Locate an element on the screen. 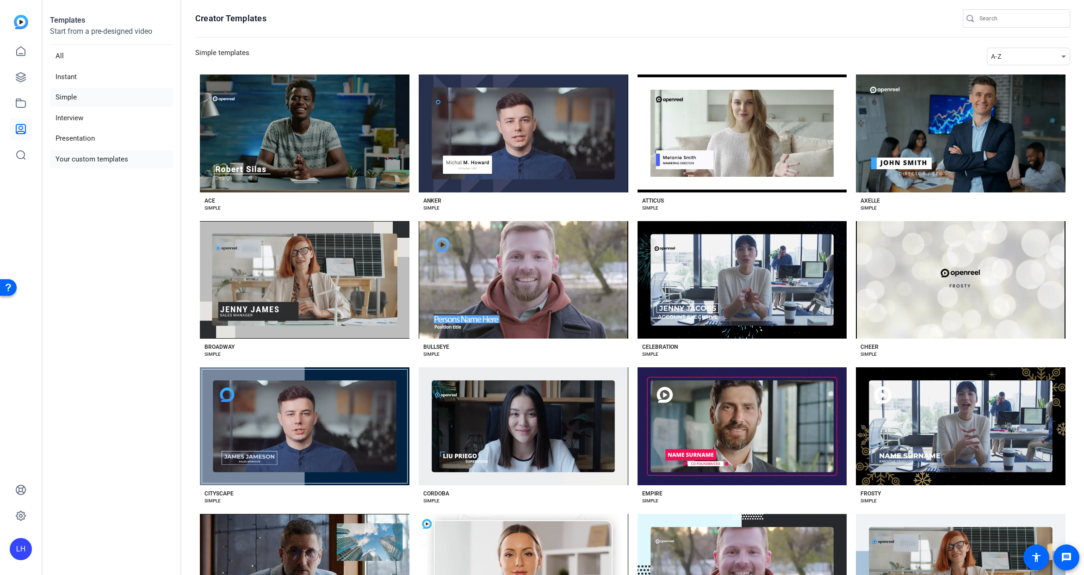  li: Interview is located at coordinates (112, 118).